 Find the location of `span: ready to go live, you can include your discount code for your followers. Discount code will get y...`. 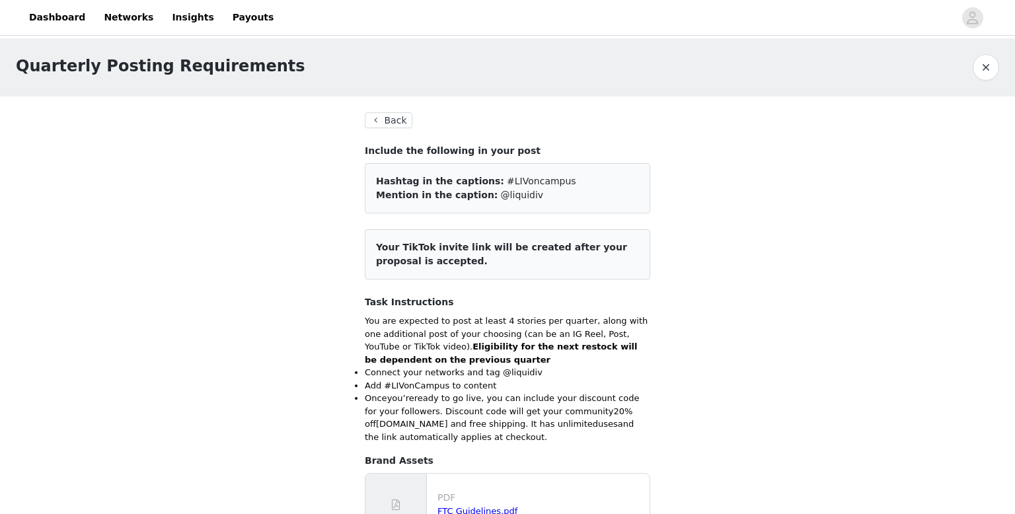

span: ready to go live, you can include your discount code for your followers. Discount code will get y... is located at coordinates (501, 404).